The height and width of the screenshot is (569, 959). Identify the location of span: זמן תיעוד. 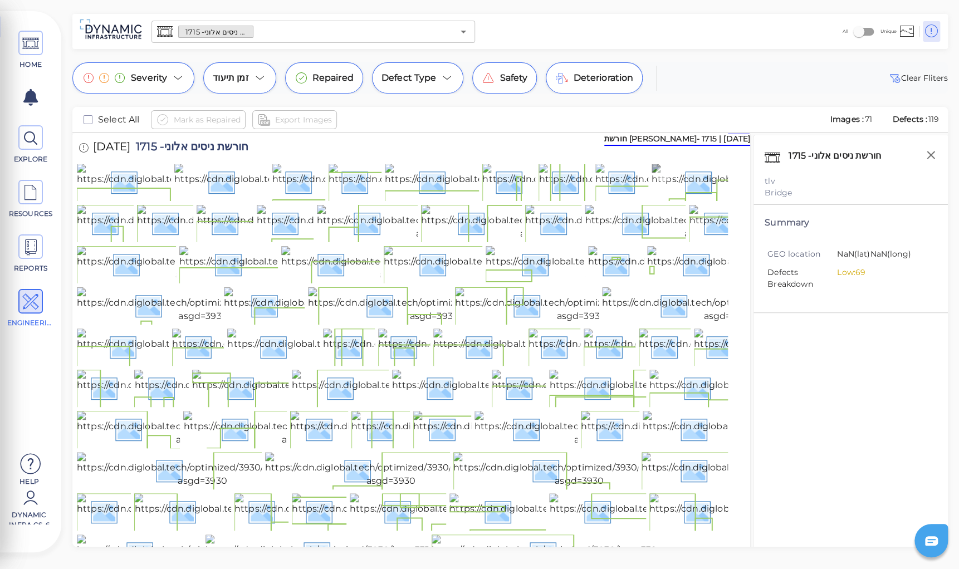
(231, 78).